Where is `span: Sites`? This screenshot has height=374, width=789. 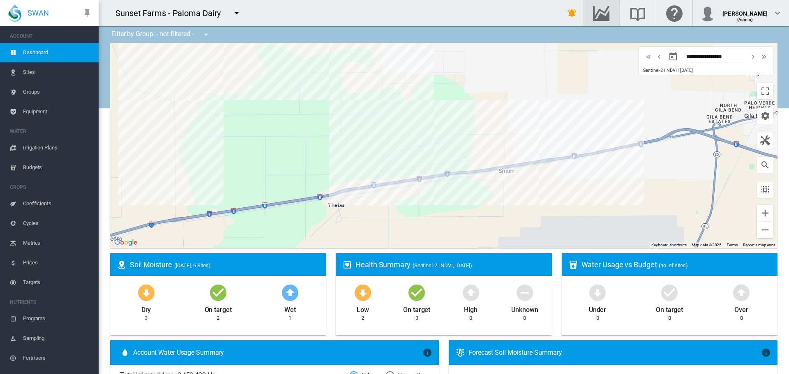
span: Sites is located at coordinates (58, 72).